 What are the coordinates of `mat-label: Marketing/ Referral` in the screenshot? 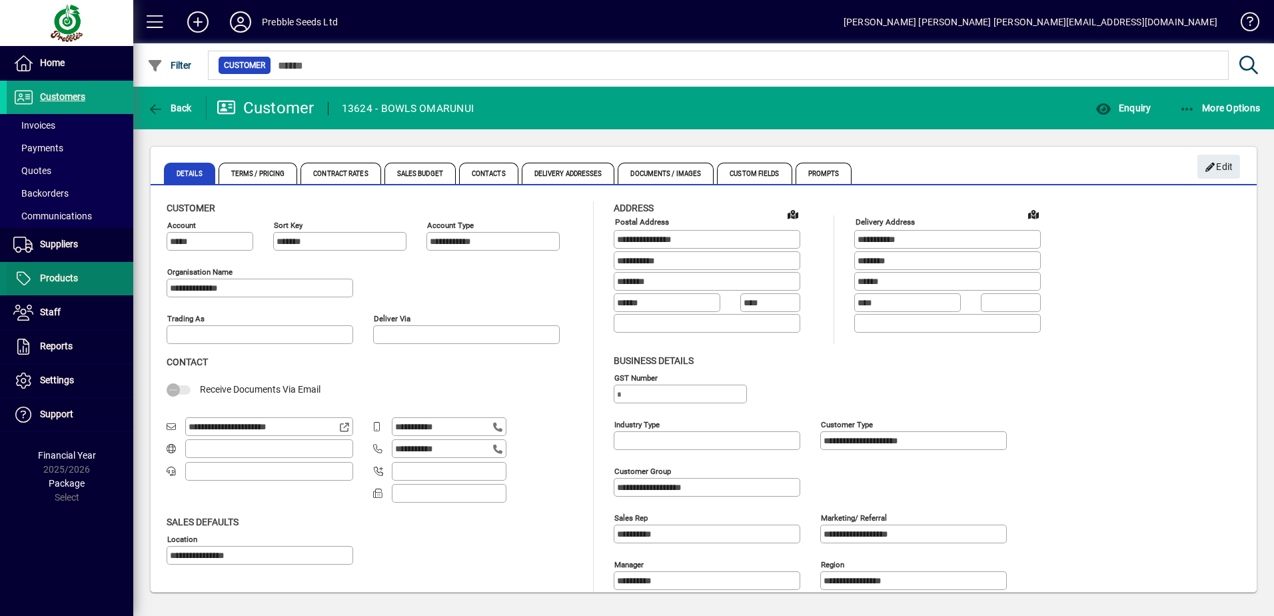 It's located at (854, 517).